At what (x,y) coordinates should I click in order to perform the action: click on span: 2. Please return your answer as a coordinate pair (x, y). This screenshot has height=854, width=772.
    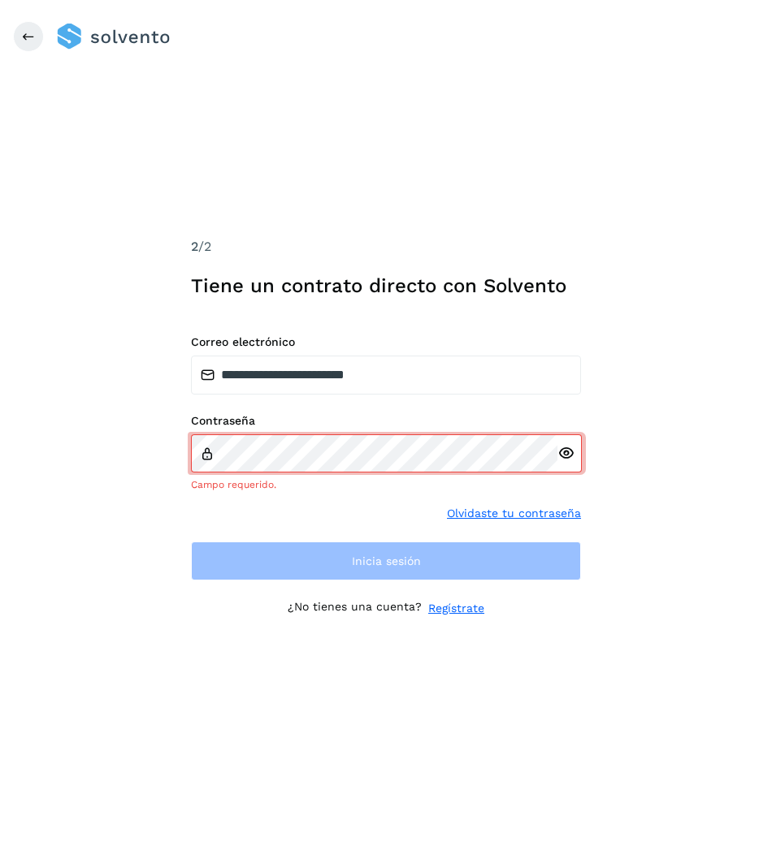
    Looking at the image, I should click on (194, 246).